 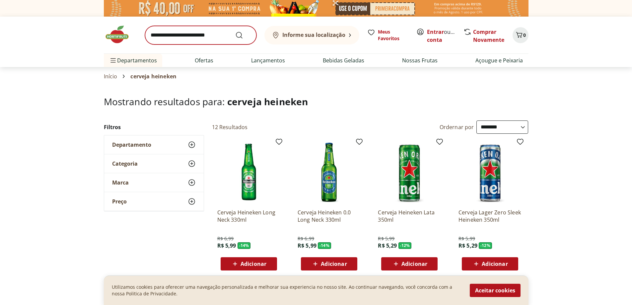 I want to click on span: Departamentos, so click(x=133, y=60).